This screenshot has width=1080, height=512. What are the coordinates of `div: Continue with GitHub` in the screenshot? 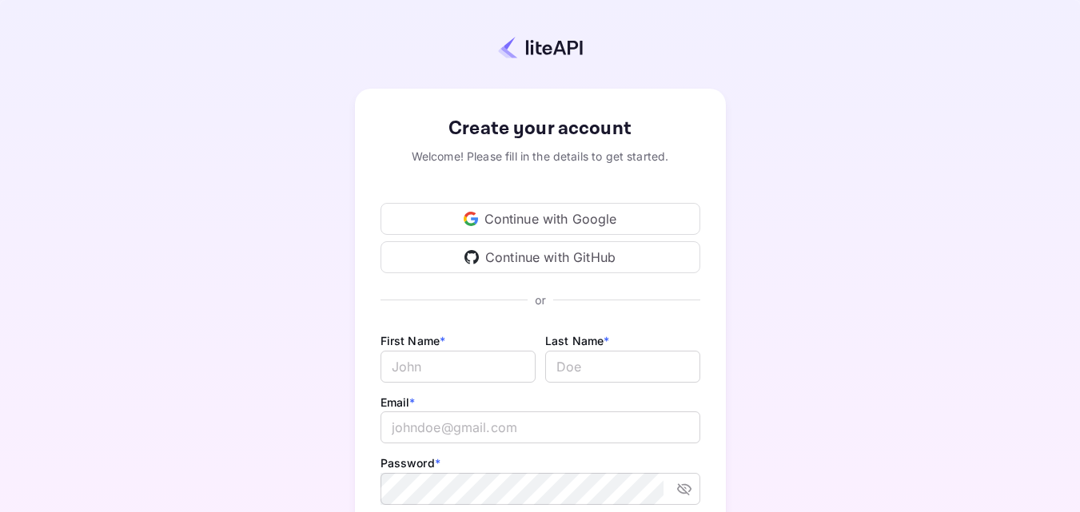 It's located at (540, 257).